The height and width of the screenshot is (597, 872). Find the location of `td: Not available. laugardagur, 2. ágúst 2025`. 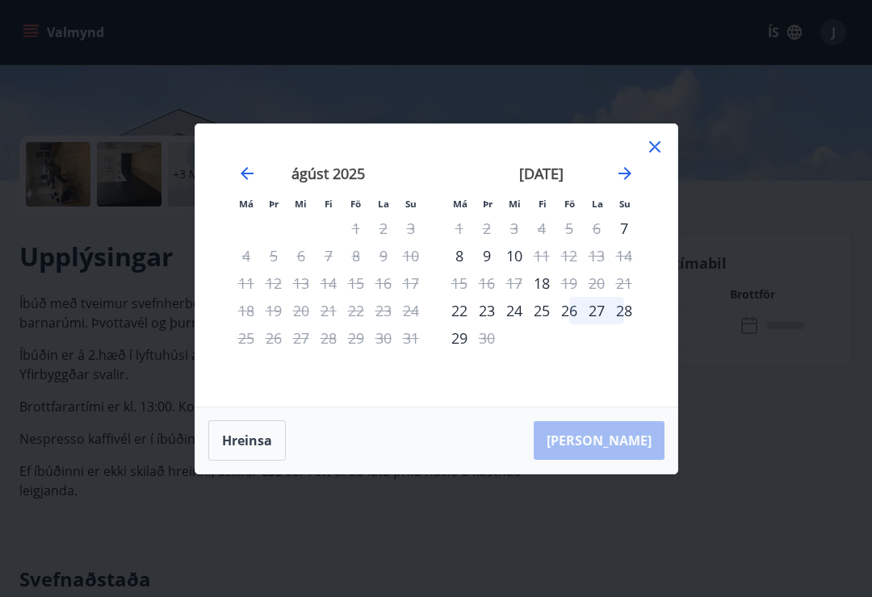

td: Not available. laugardagur, 2. ágúst 2025 is located at coordinates (383, 228).